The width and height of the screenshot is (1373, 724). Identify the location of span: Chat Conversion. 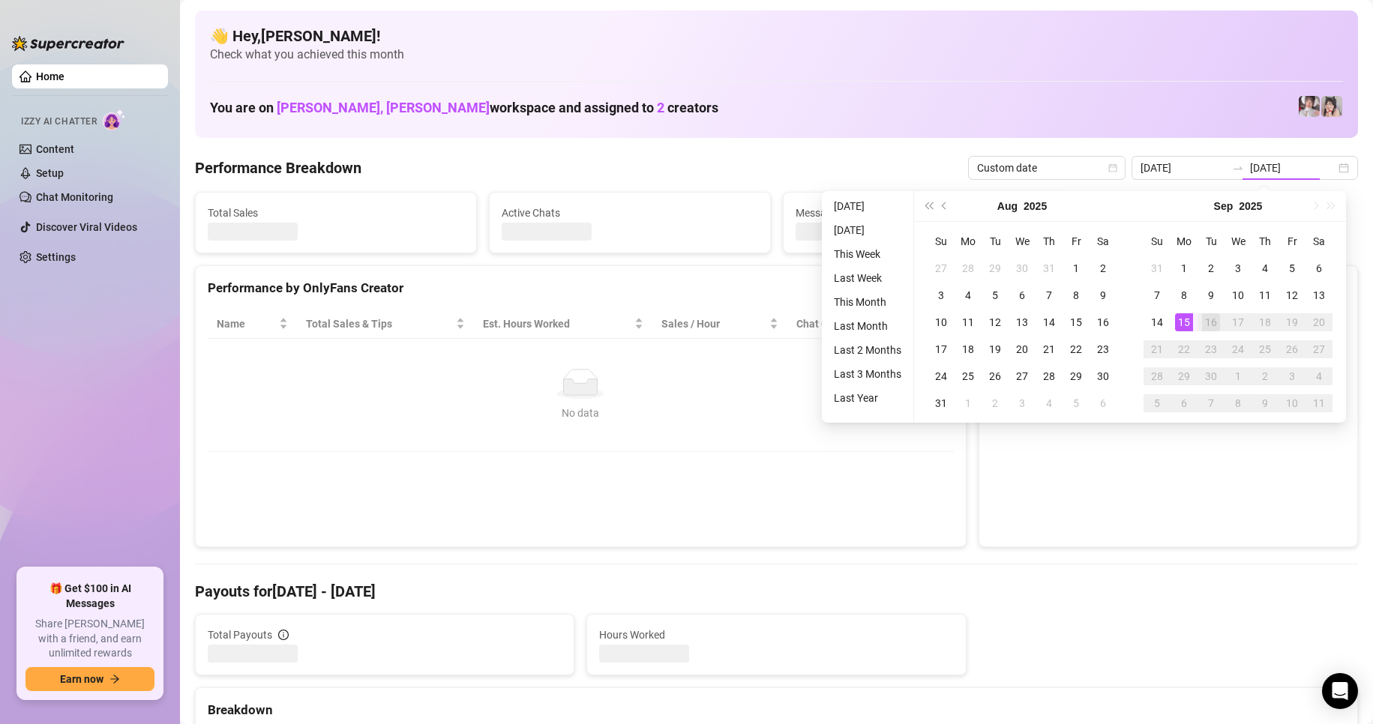
(864, 324).